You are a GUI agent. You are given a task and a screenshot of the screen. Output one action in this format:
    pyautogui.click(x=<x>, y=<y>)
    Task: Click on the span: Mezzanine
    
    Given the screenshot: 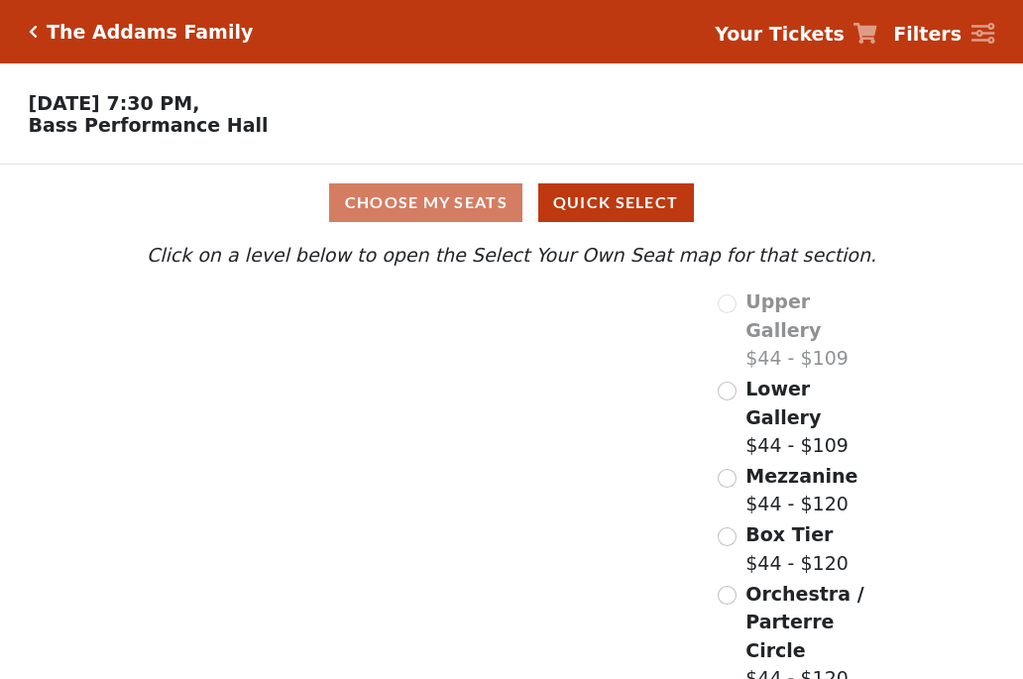 What is the action you would take?
    pyautogui.click(x=801, y=476)
    